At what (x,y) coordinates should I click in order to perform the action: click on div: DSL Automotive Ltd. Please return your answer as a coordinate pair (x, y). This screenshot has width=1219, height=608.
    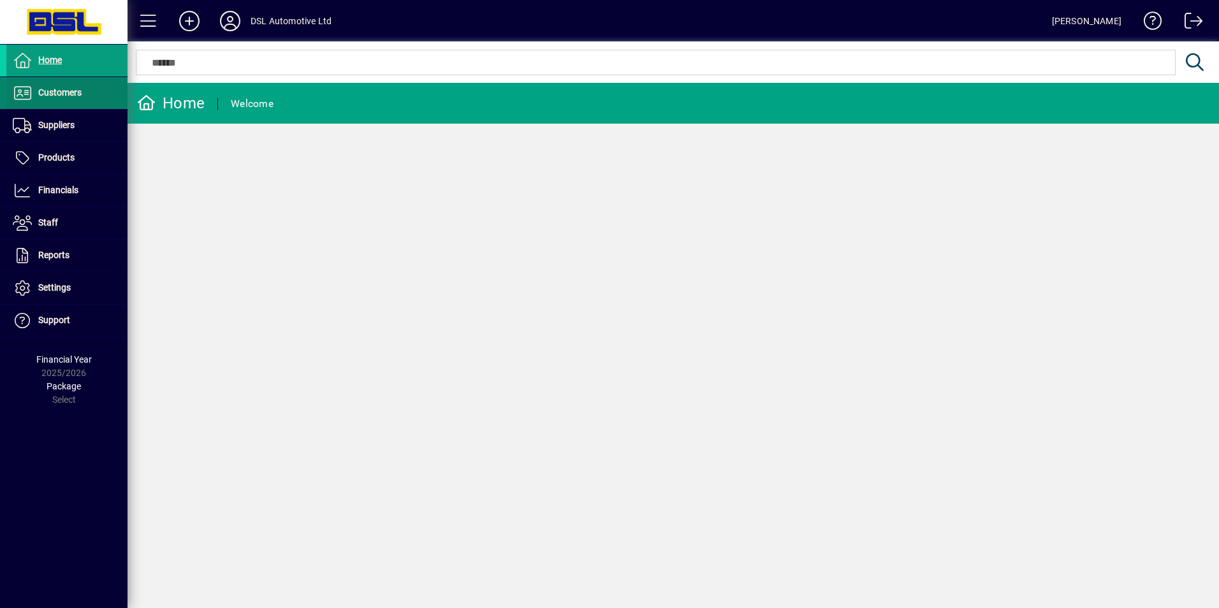
    Looking at the image, I should click on (291, 21).